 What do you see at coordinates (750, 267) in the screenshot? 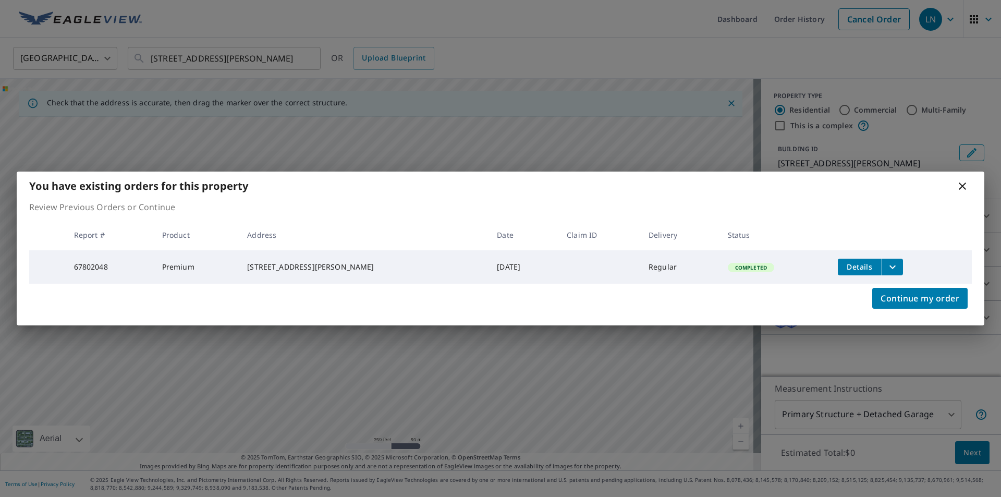
I see `span: Completed` at bounding box center [750, 267].